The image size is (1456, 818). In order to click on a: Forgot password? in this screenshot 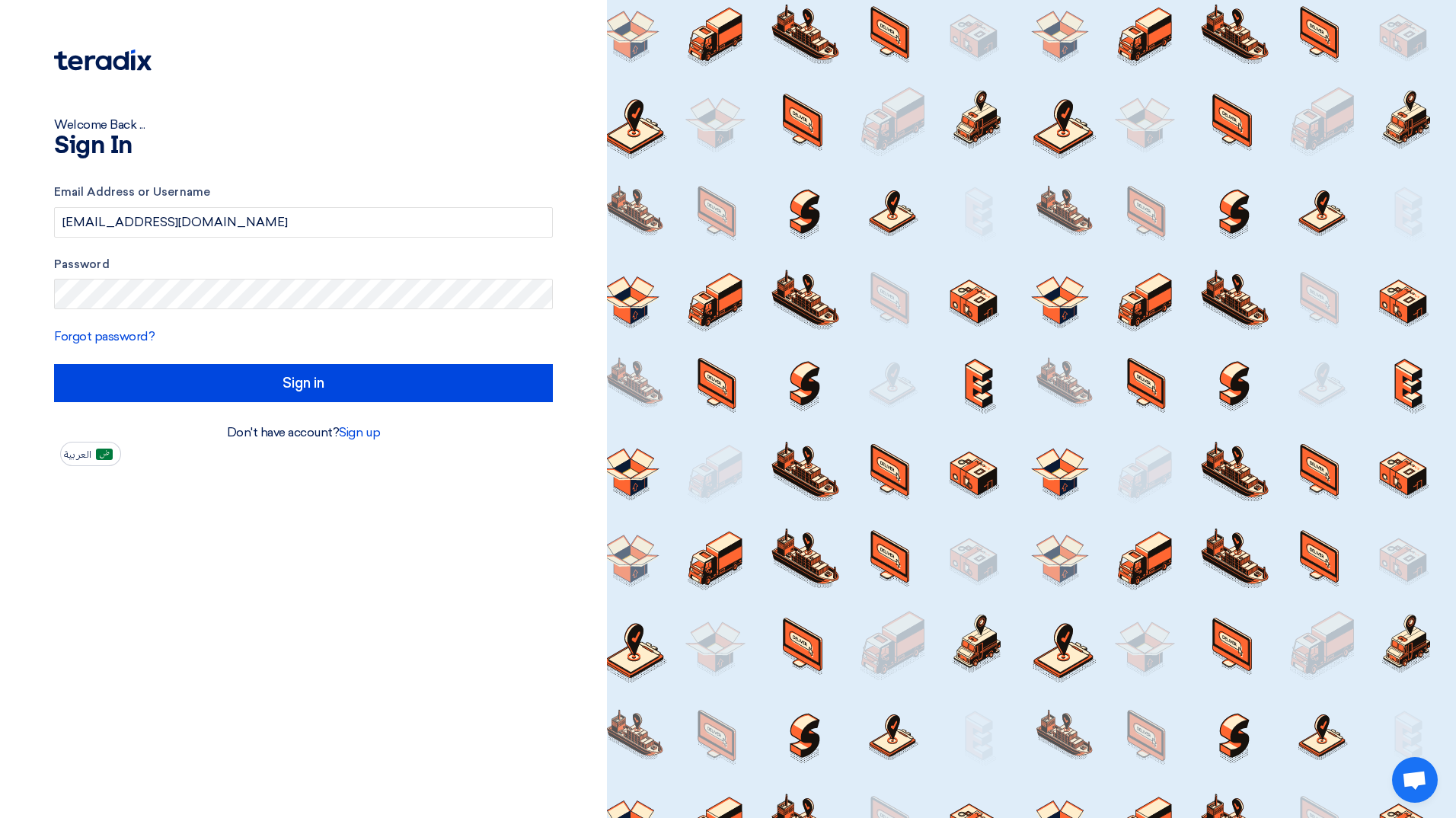, I will do `click(104, 336)`.